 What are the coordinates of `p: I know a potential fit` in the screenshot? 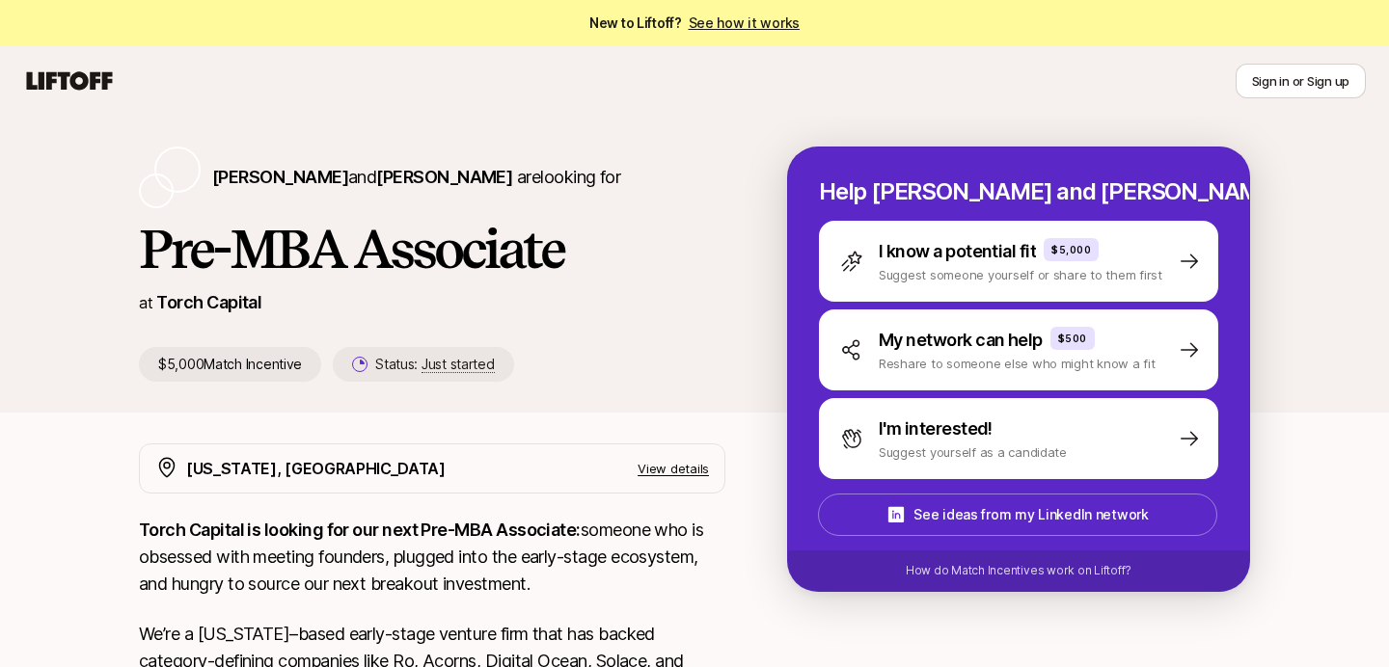 It's located at (957, 252).